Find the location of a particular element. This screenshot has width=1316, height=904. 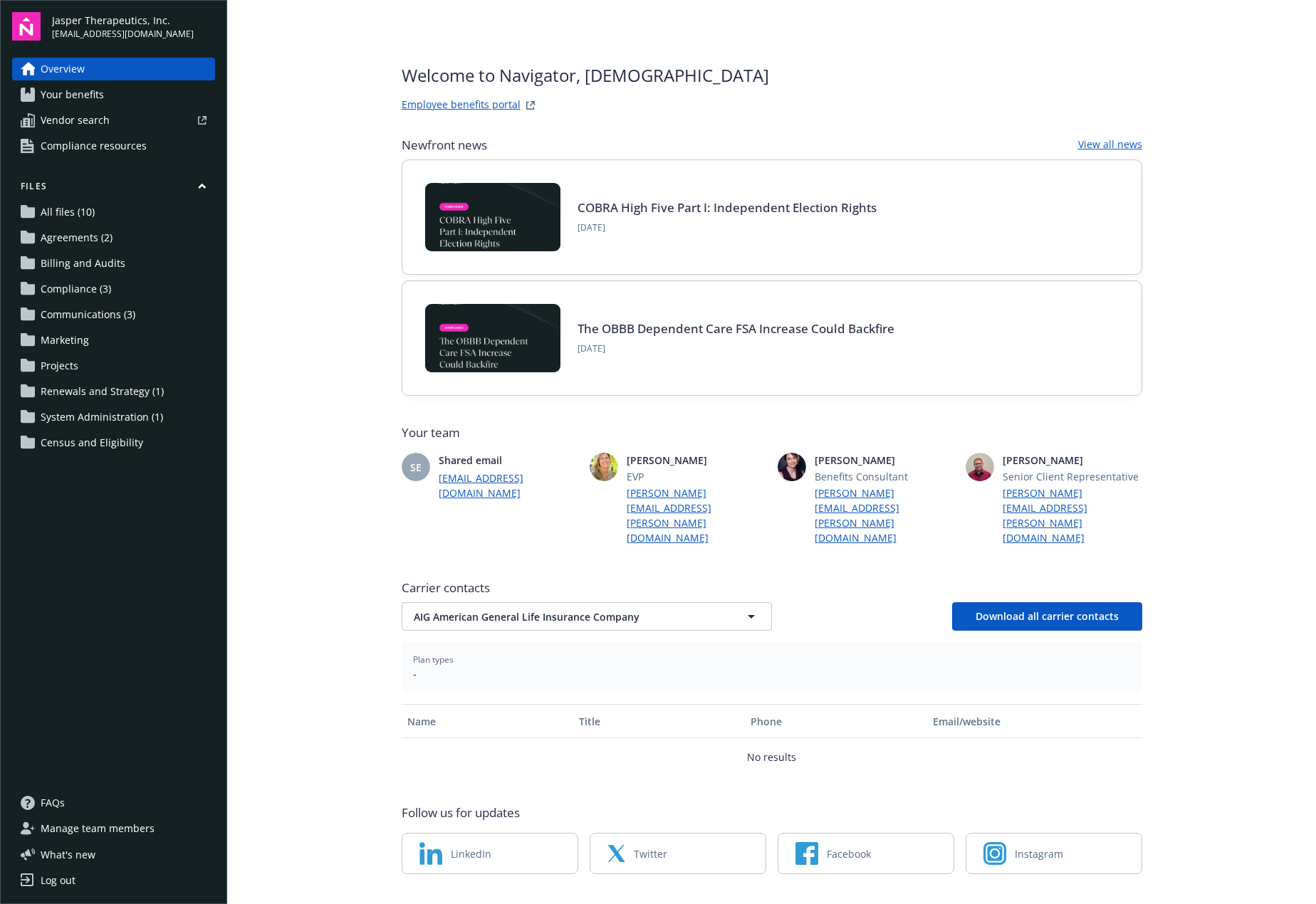

button: AIG American General Life Insurance Company is located at coordinates (587, 616).